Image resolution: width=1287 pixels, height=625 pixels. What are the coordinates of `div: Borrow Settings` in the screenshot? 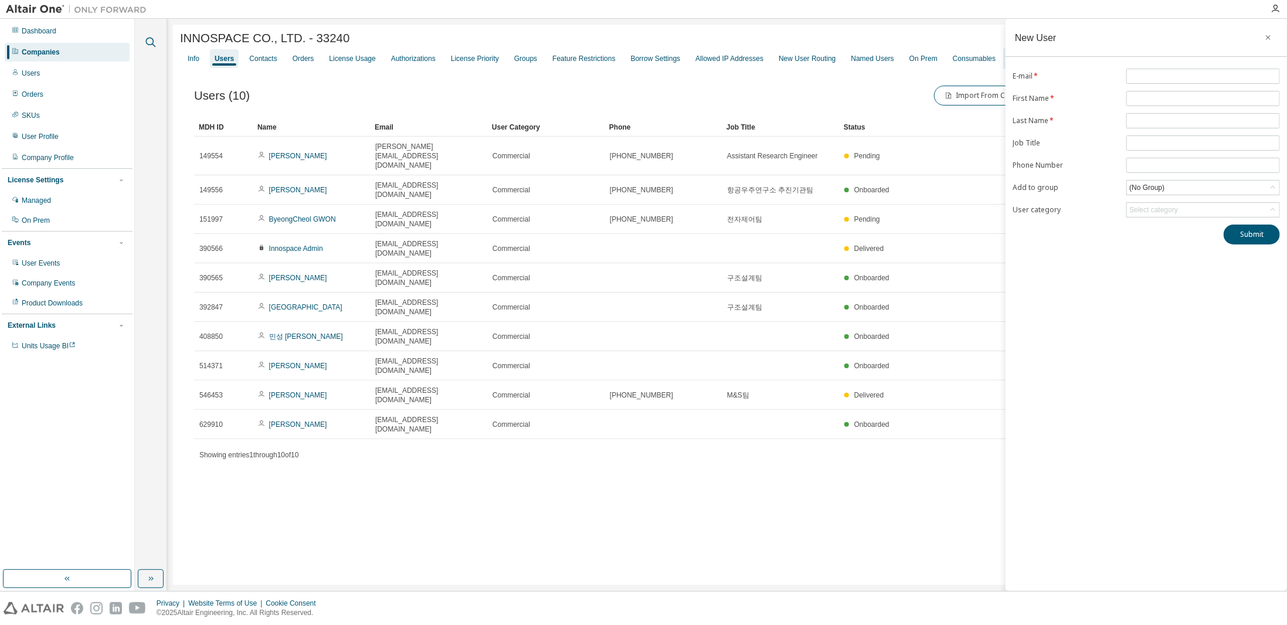 It's located at (655, 59).